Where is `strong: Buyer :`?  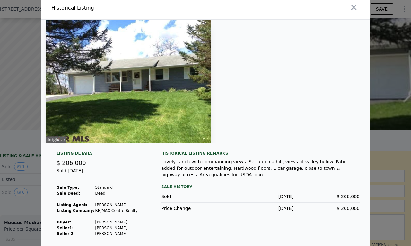
strong: Buyer : is located at coordinates (64, 222).